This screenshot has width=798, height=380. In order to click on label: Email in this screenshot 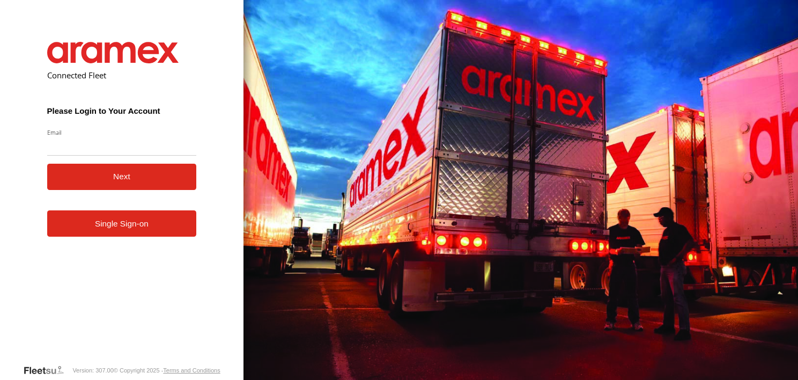, I will do `click(122, 132)`.